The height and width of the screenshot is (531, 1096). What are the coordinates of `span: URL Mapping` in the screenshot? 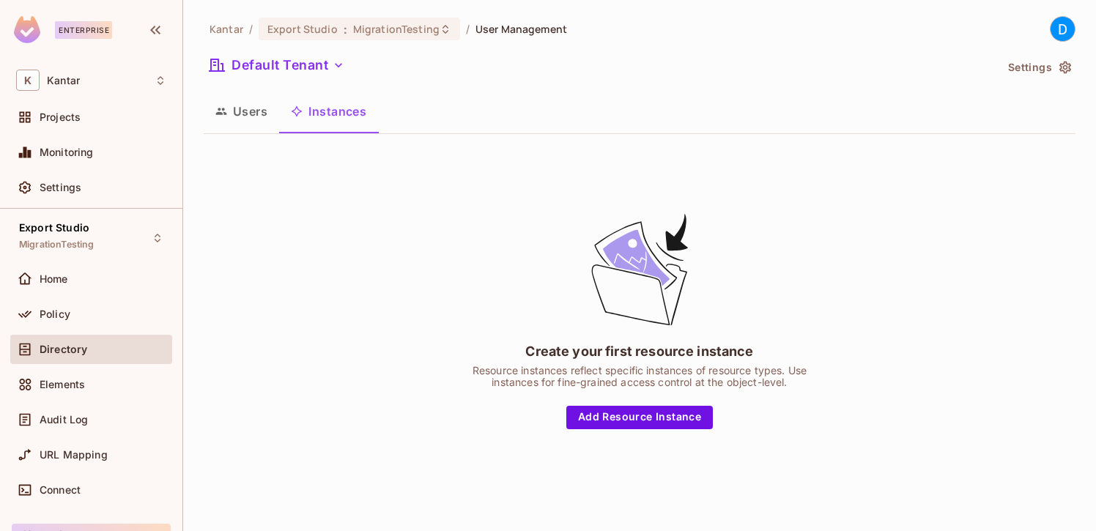 It's located at (73, 455).